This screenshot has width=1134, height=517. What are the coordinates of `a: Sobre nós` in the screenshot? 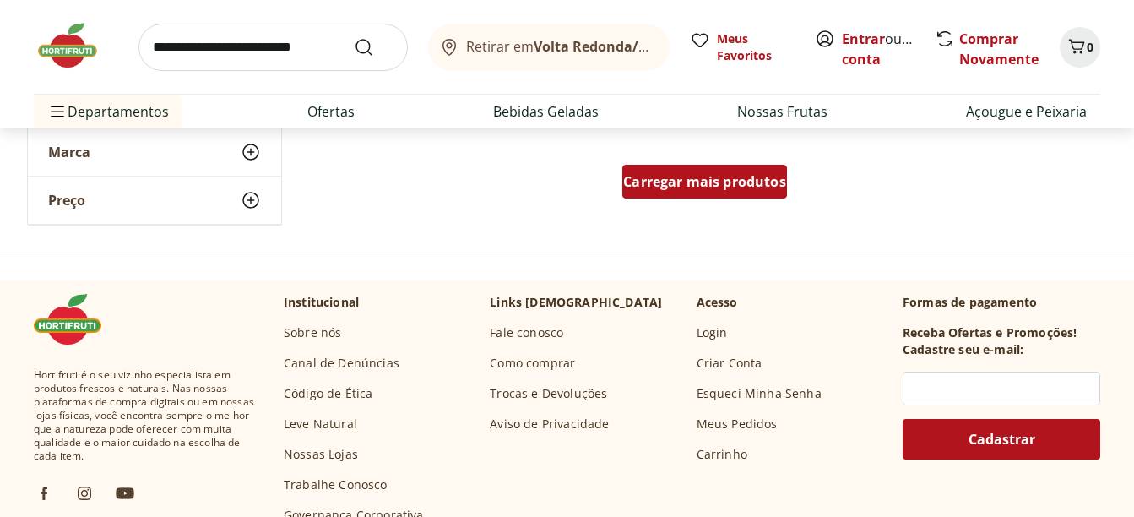 It's located at (312, 333).